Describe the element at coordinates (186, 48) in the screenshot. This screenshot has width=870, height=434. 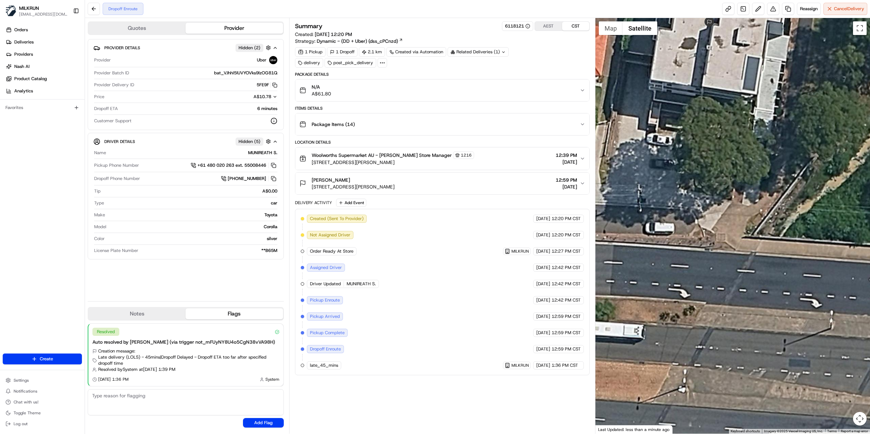
I see `button: Provider DetailsHidden (2)` at that location.